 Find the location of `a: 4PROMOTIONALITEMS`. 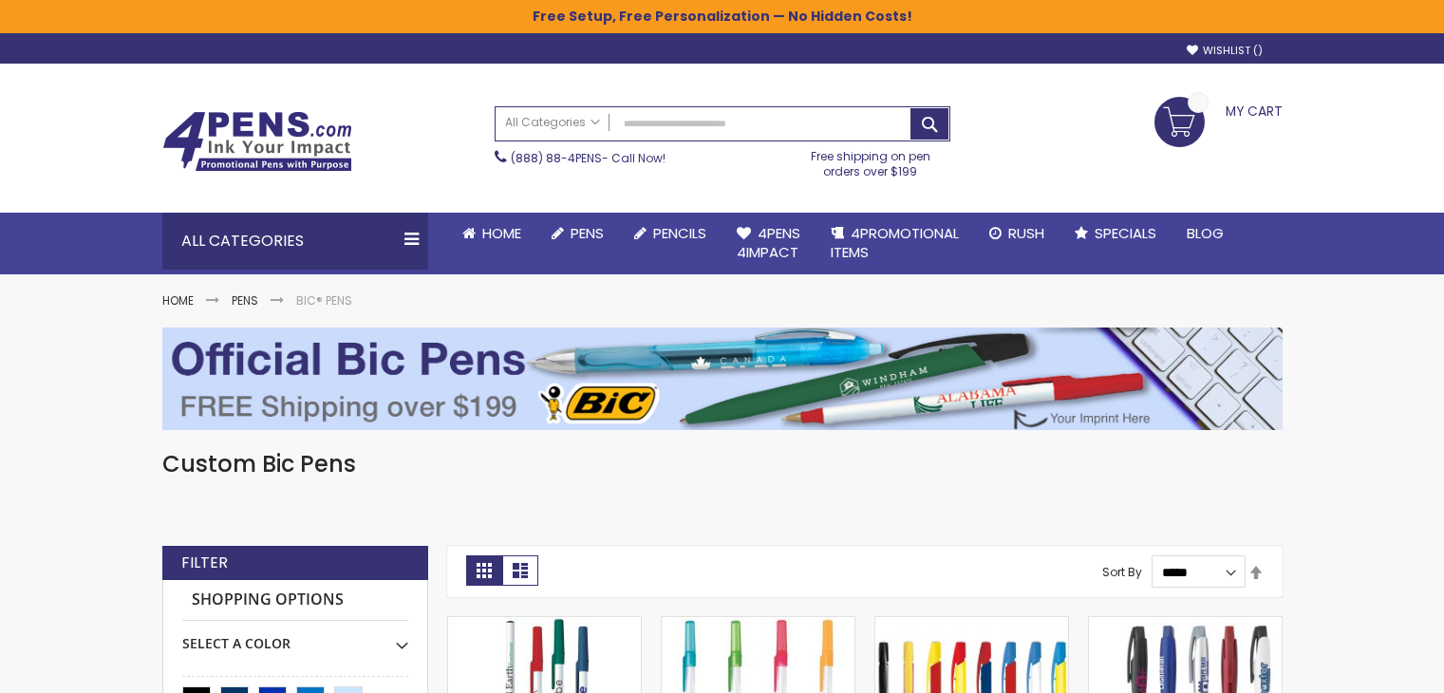

a: 4PROMOTIONALITEMS is located at coordinates (894, 243).